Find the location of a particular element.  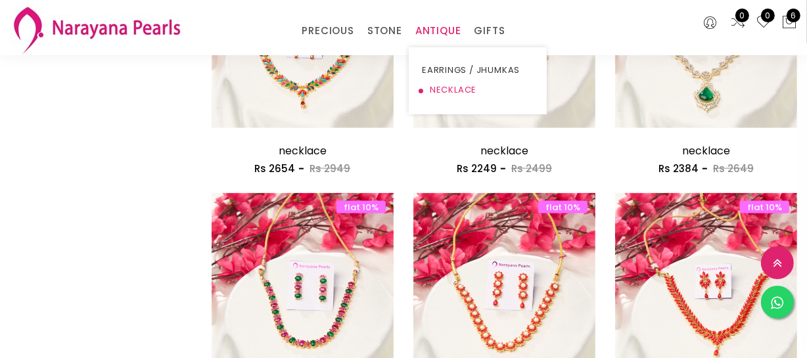

a: GIFTS is located at coordinates (489, 31).